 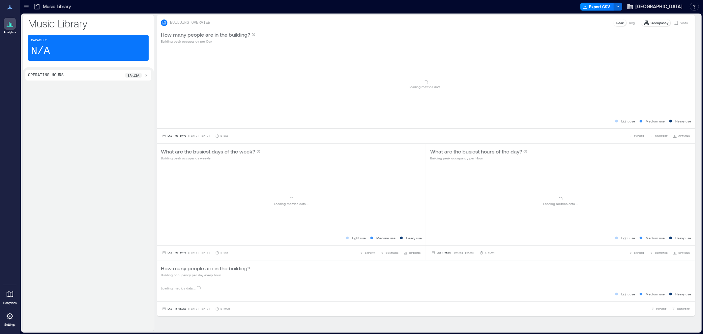 What do you see at coordinates (476, 151) in the screenshot?
I see `p: What are the busiest hours of the day?` at bounding box center [476, 151].